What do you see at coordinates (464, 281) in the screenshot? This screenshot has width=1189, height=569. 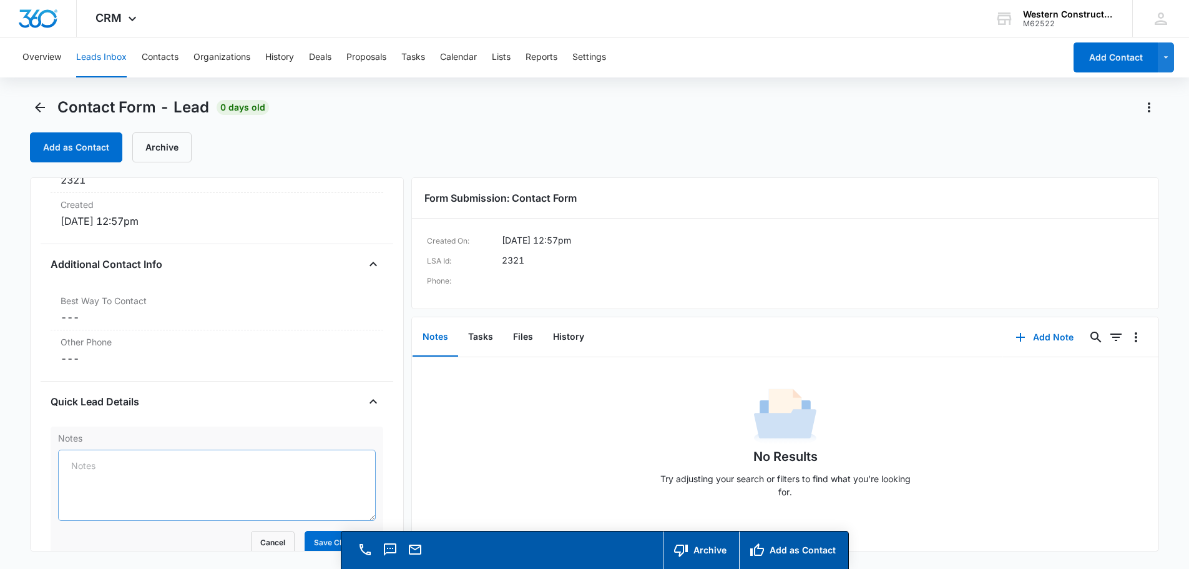 I see `dt: Phone:` at bounding box center [464, 281].